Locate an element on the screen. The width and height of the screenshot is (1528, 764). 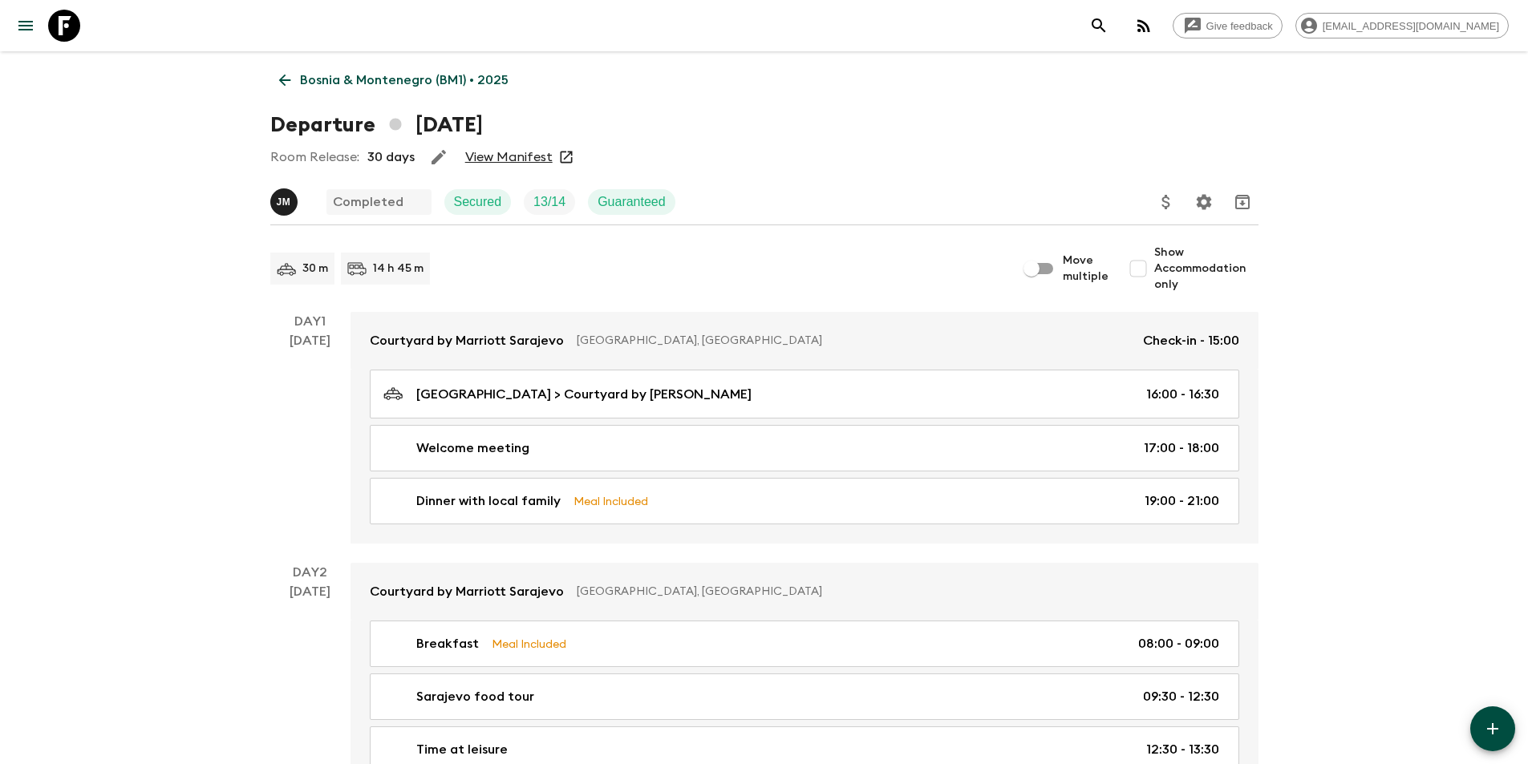
button: search adventures is located at coordinates (1099, 26).